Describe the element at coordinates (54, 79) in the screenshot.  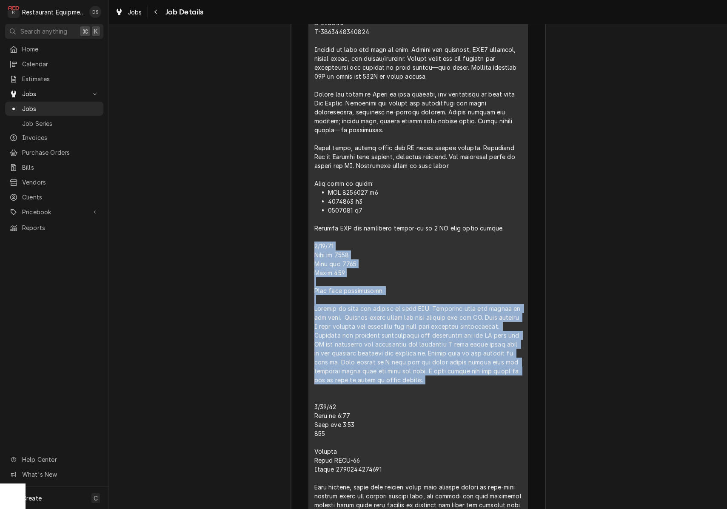
I see `a: Estimates` at that location.